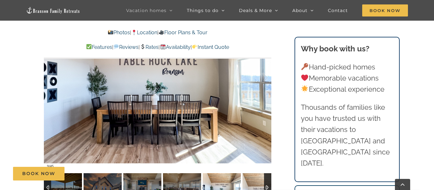 Image resolution: width=434 pixels, height=190 pixels. Describe the element at coordinates (300, 10) in the screenshot. I see `span: About` at that location.